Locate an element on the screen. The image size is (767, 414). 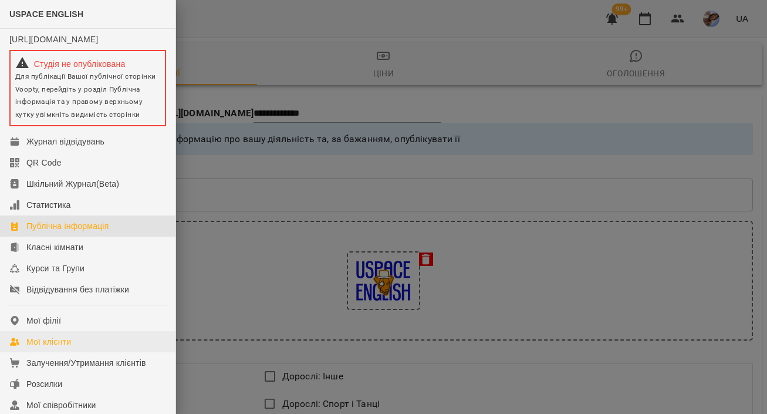
div: Залучення/Утримання клієнтів is located at coordinates (86, 363).